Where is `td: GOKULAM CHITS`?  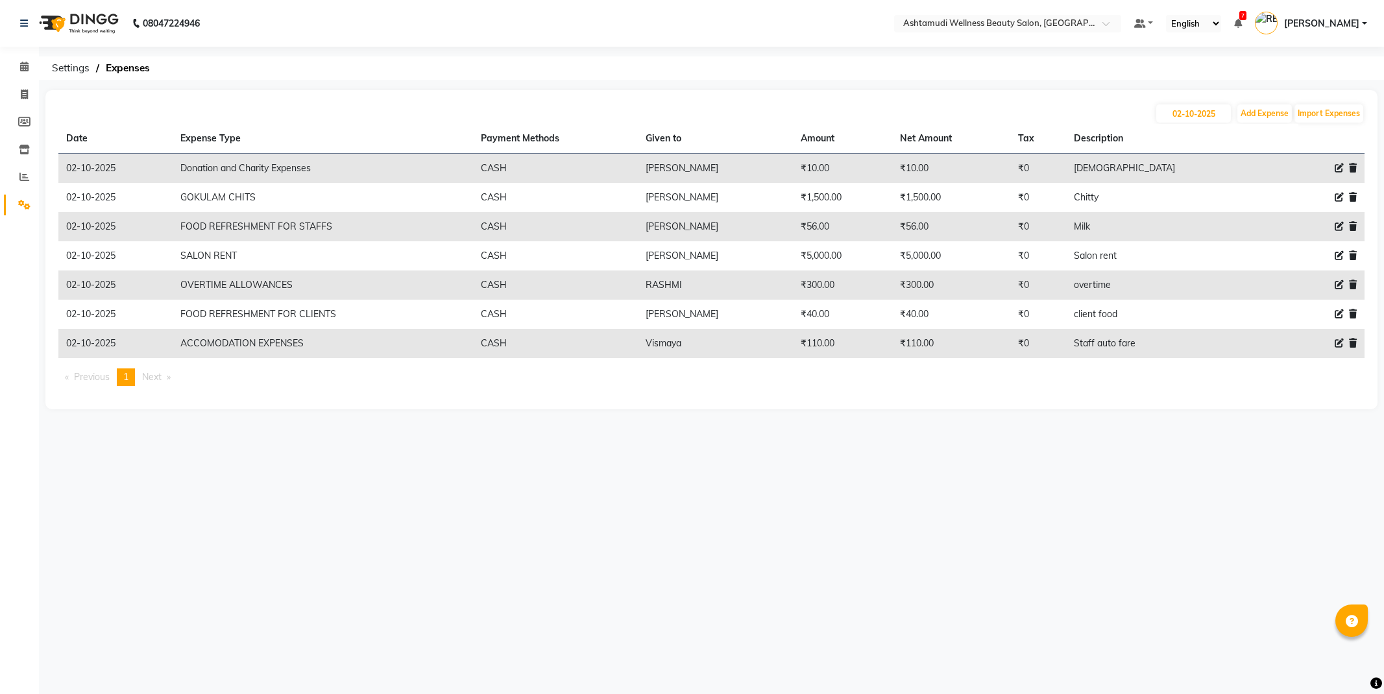 td: GOKULAM CHITS is located at coordinates (322, 197).